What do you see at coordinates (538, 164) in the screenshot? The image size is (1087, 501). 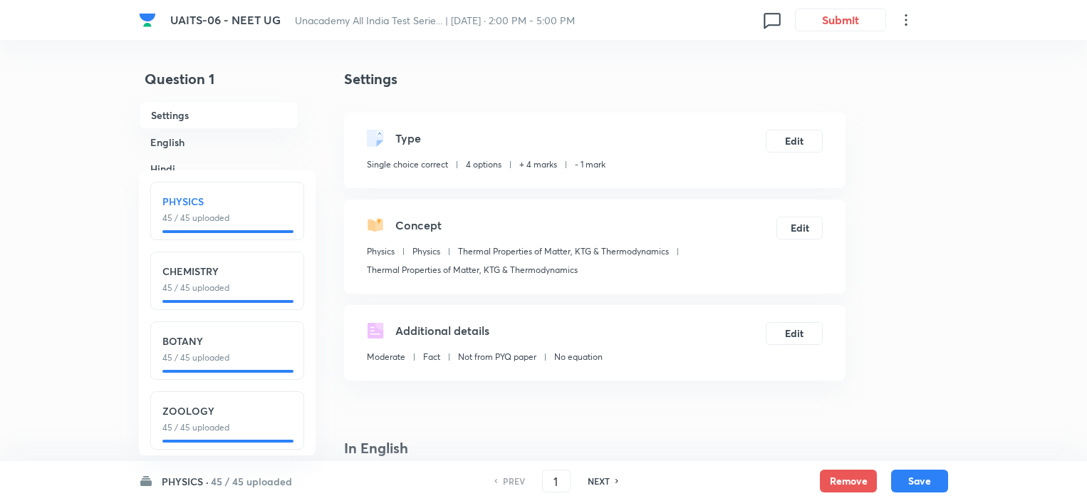 I see `p: + 4 marks` at bounding box center [538, 164].